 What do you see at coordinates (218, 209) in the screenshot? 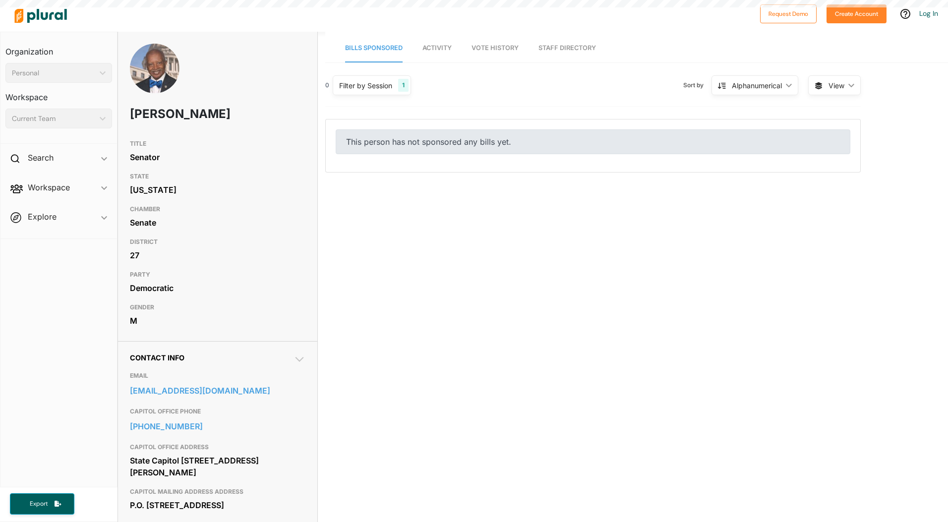
I see `h3: CHAMBER` at bounding box center [218, 209].